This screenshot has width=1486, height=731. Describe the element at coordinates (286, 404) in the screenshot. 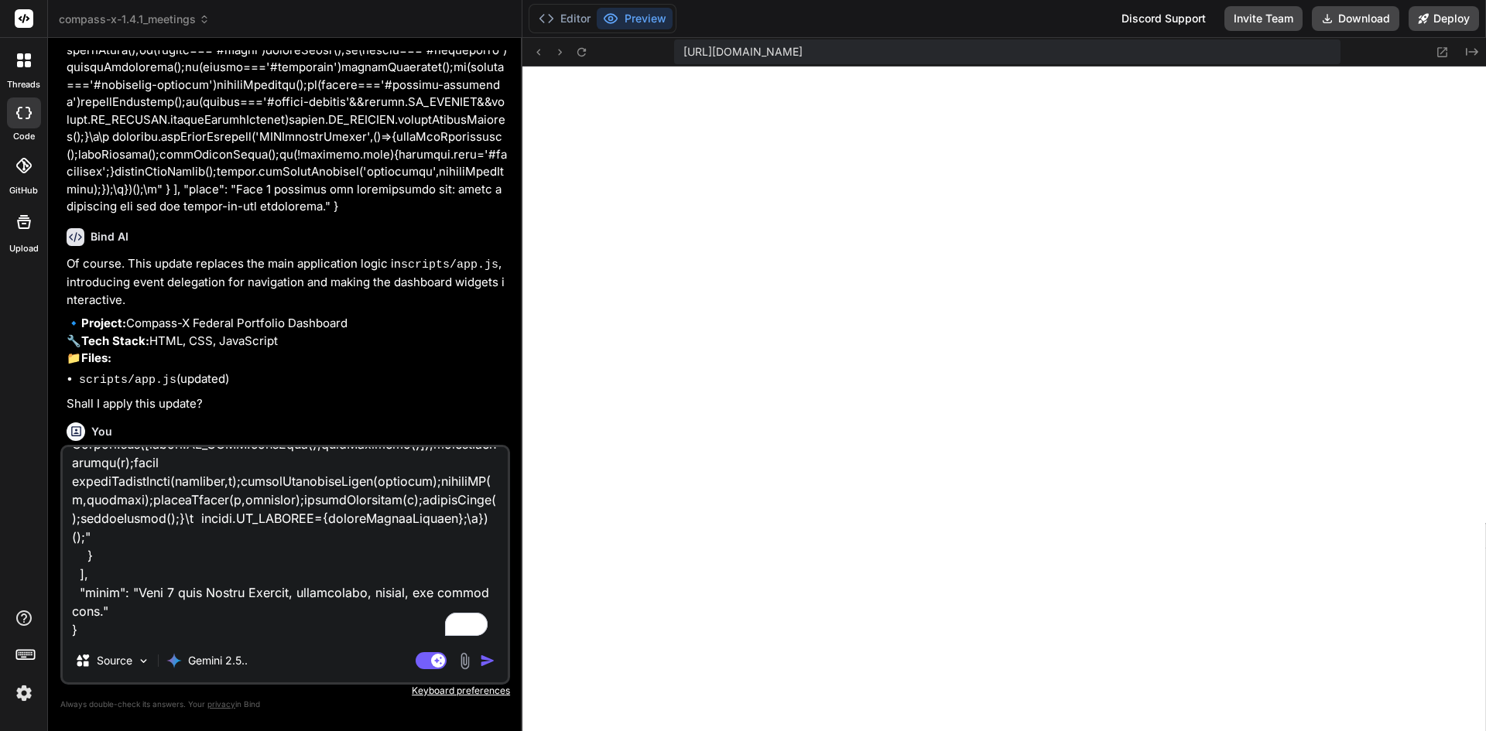

I see `p: Shall I apply this update?` at that location.